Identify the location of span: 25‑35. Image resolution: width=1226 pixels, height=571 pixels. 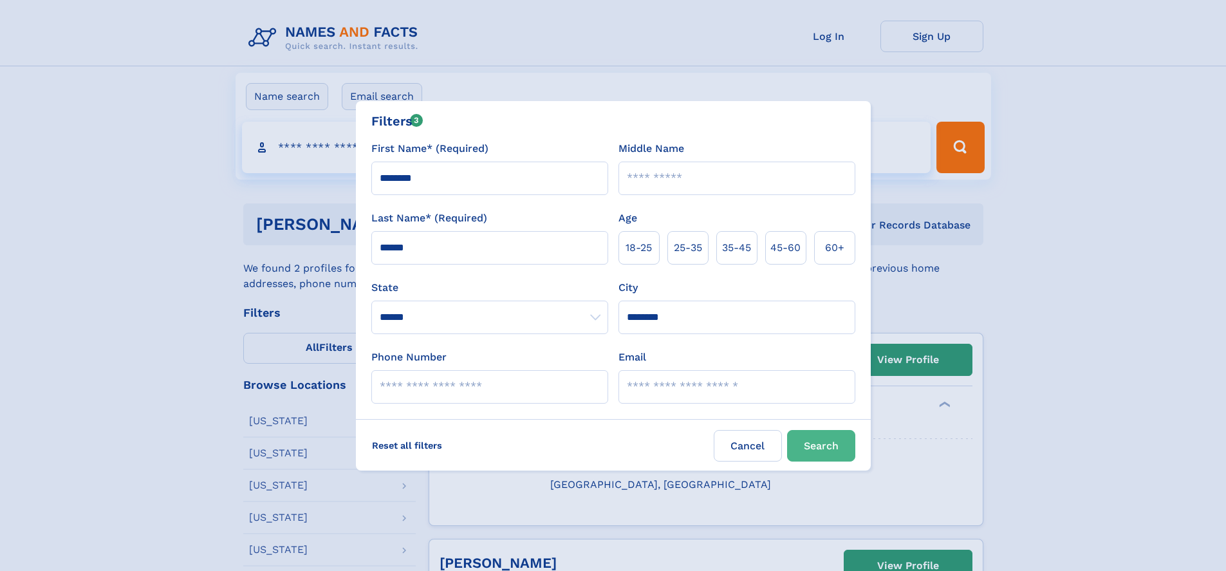
(688, 248).